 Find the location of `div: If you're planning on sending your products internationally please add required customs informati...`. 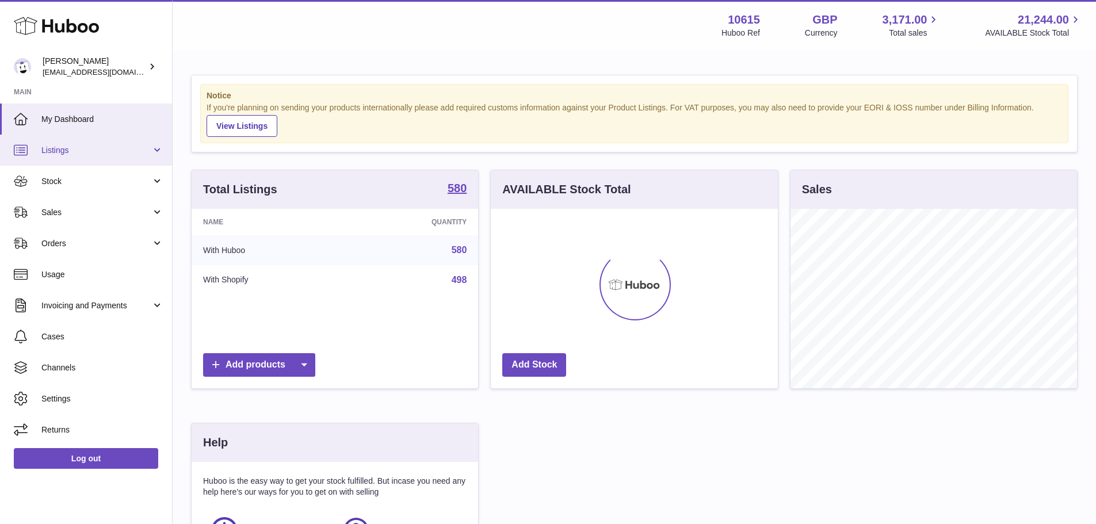

div: If you're planning on sending your products internationally please add required customs informati... is located at coordinates (634, 120).